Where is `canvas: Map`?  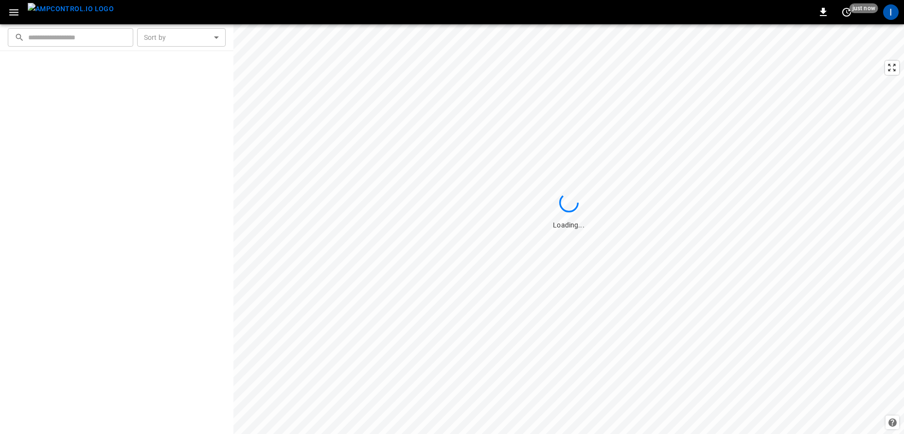 canvas: Map is located at coordinates (569, 229).